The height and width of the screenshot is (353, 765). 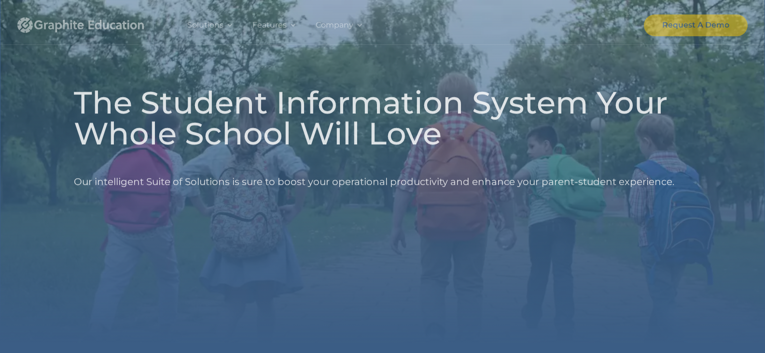 I want to click on div: Request A Demo, so click(x=695, y=25).